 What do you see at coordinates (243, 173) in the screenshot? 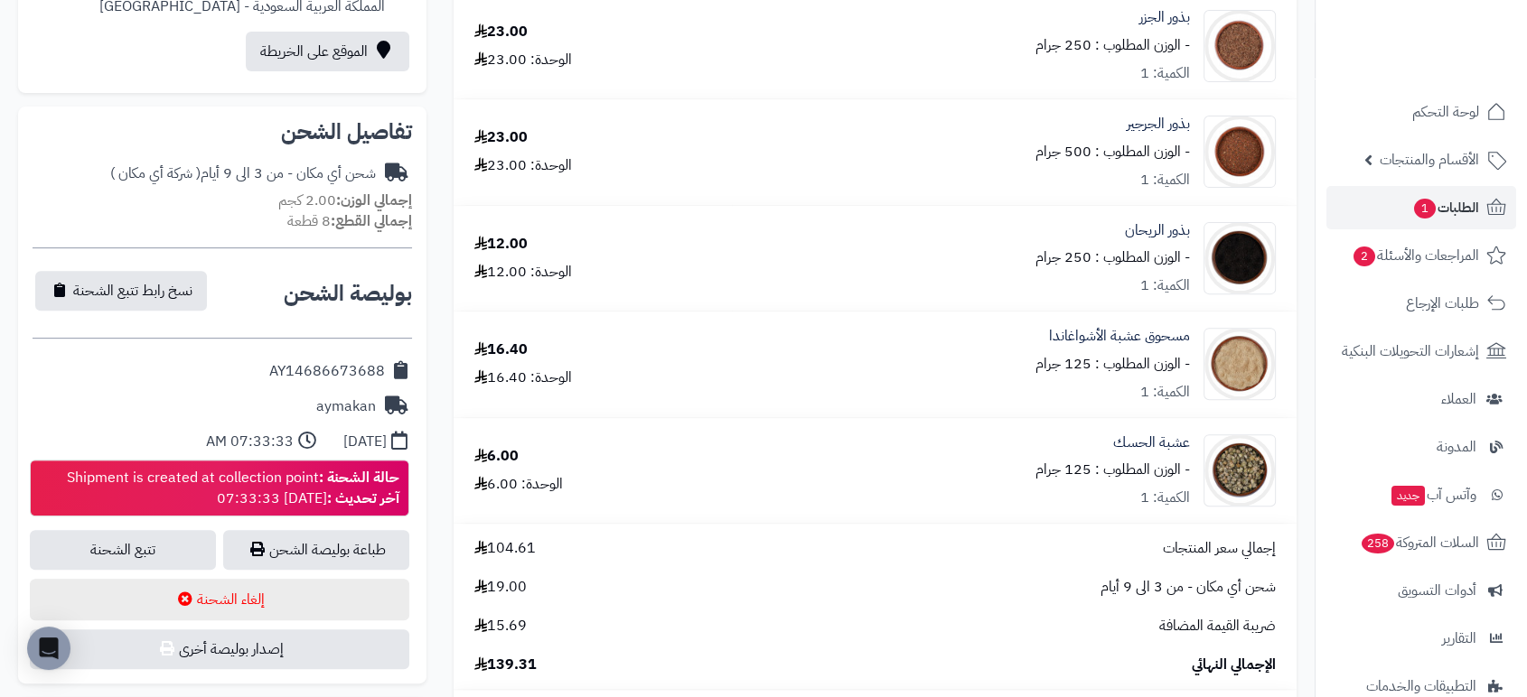
I see `div: شحن أي مكان - من 3 الى 9 أيام` at bounding box center [243, 173].